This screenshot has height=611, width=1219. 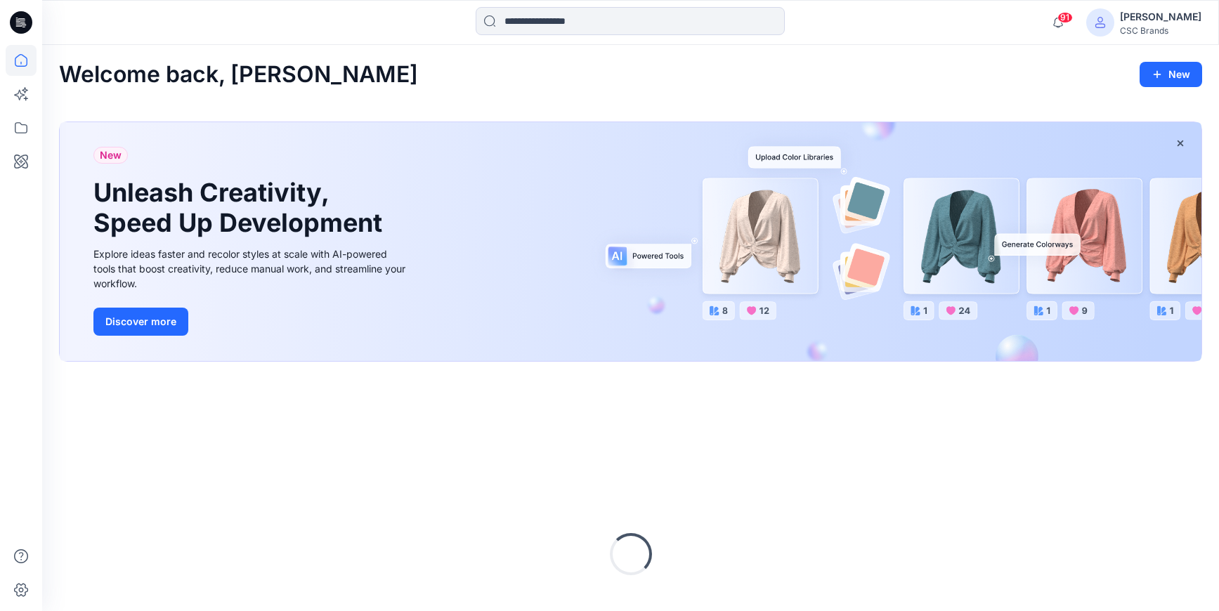 I want to click on span: 91, so click(x=1065, y=18).